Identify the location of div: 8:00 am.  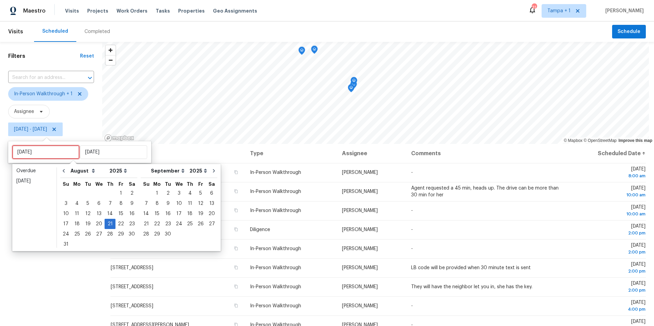
(609, 176).